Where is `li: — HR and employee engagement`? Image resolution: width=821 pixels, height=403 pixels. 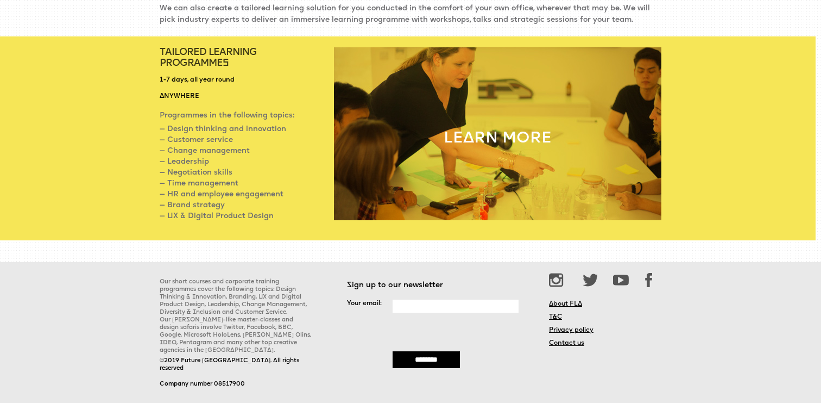 li: — HR and employee engagement is located at coordinates (241, 194).